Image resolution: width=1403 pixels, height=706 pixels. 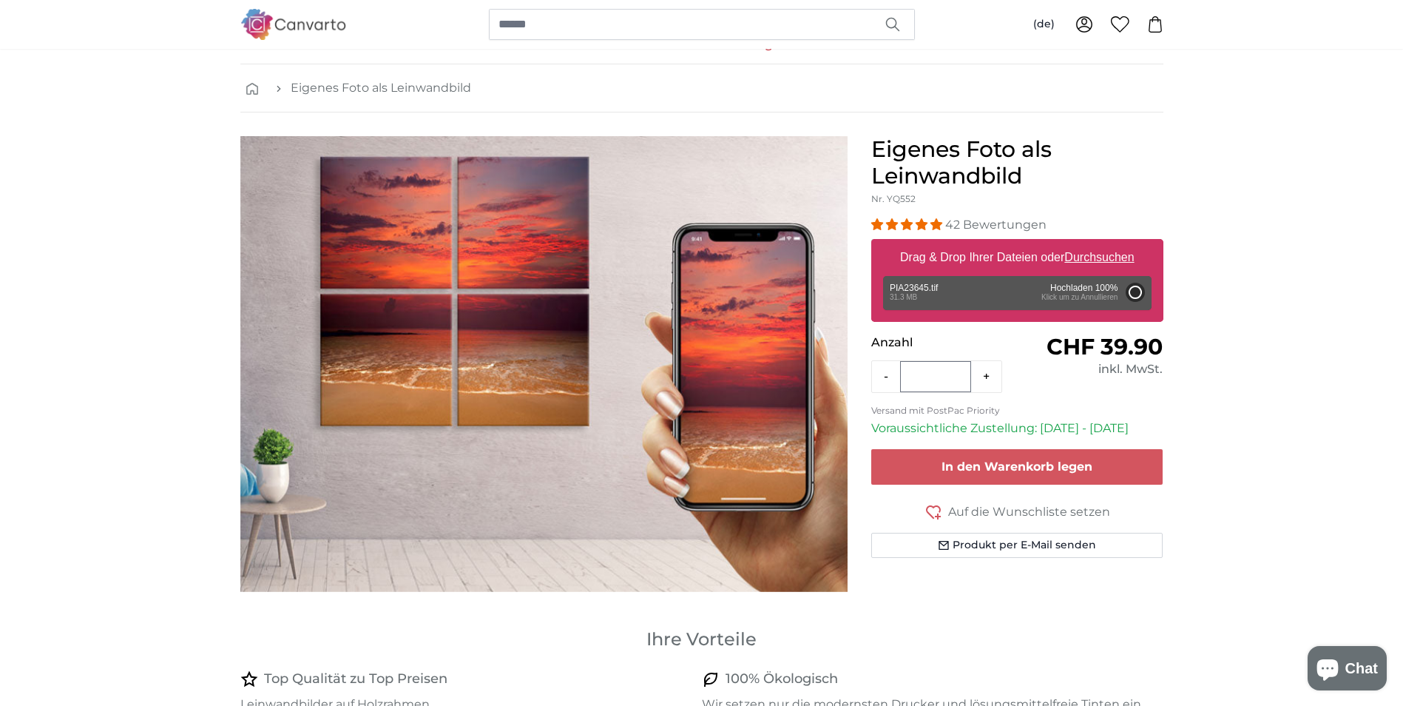 What do you see at coordinates (1104, 346) in the screenshot?
I see `span: CHF 39.90` at bounding box center [1104, 346].